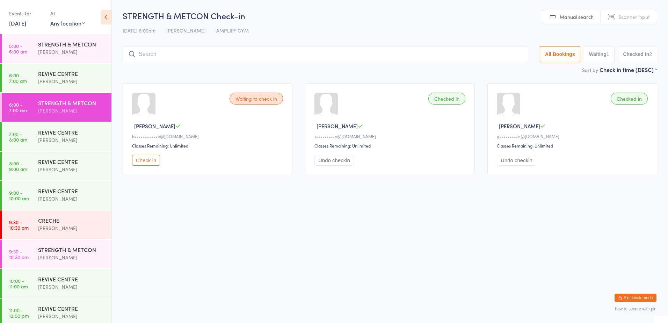 The image size is (668, 323). What do you see at coordinates (325, 54) in the screenshot?
I see `input: Search` at bounding box center [325, 54].